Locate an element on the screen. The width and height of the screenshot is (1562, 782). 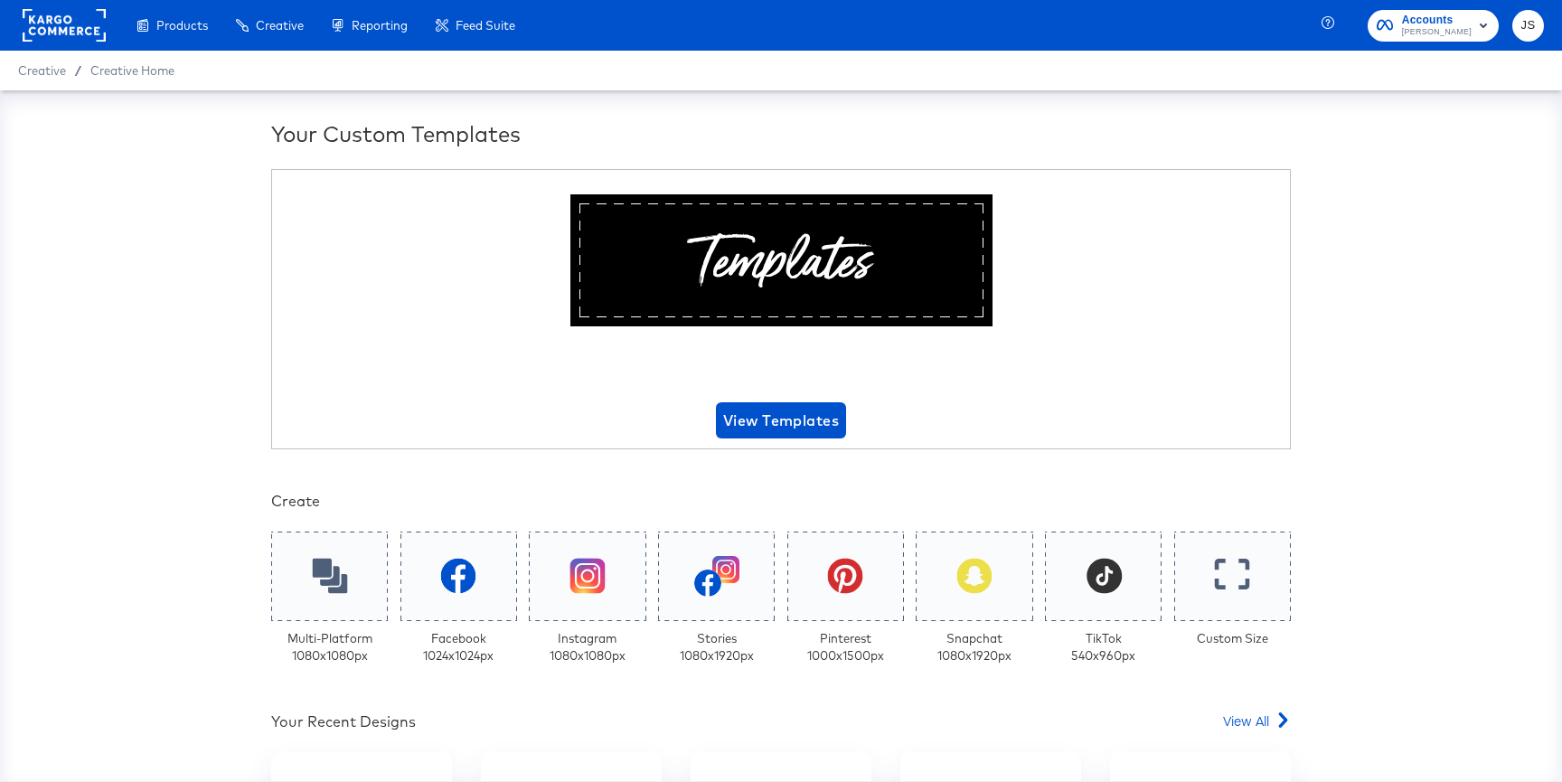
span: Accounts is located at coordinates (1436, 20).